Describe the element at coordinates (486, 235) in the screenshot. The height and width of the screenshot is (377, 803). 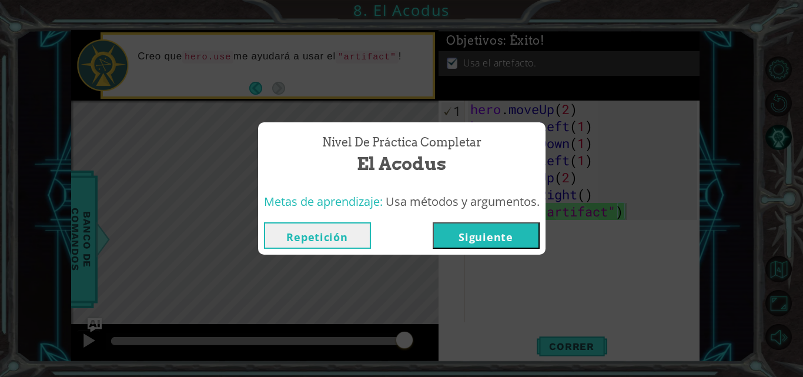
I see `button: Siguiente` at that location.